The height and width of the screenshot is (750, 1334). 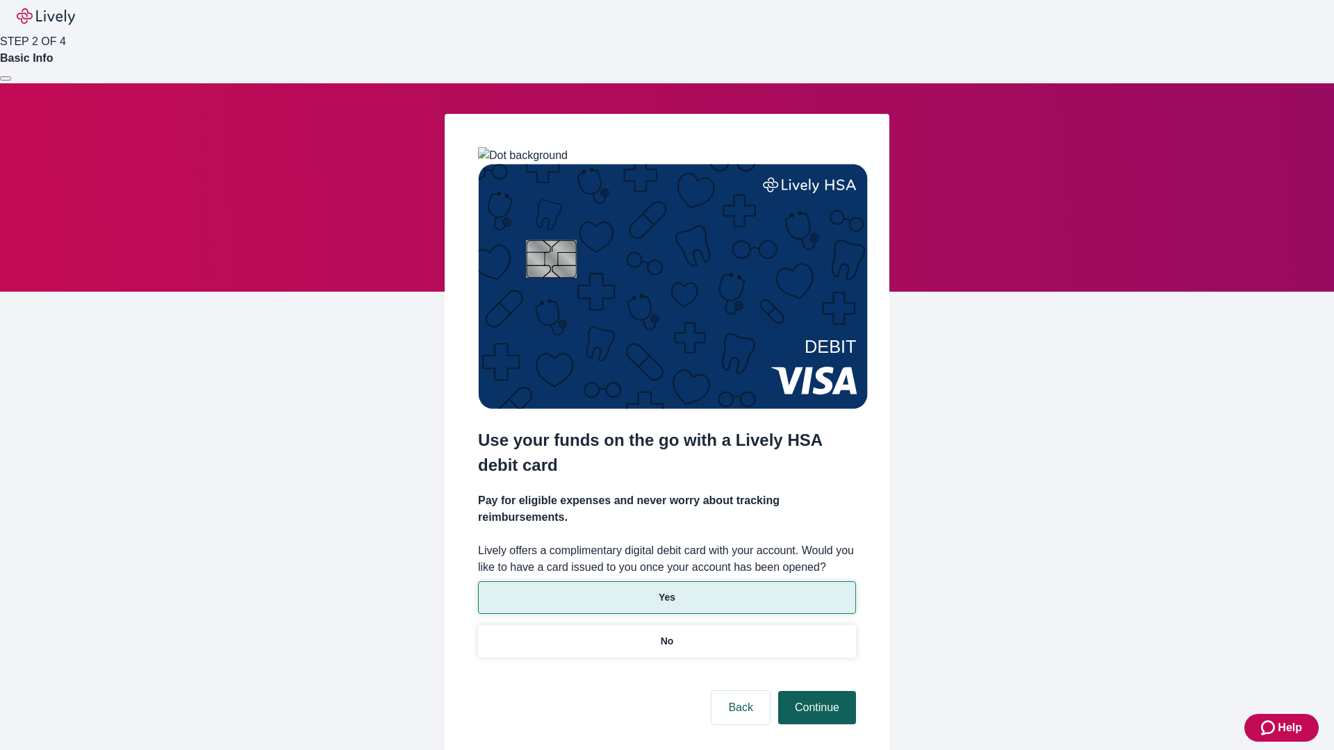 What do you see at coordinates (667, 509) in the screenshot?
I see `h4: Pay for eligible expenses and never worry about tracking reimbursements.` at bounding box center [667, 509].